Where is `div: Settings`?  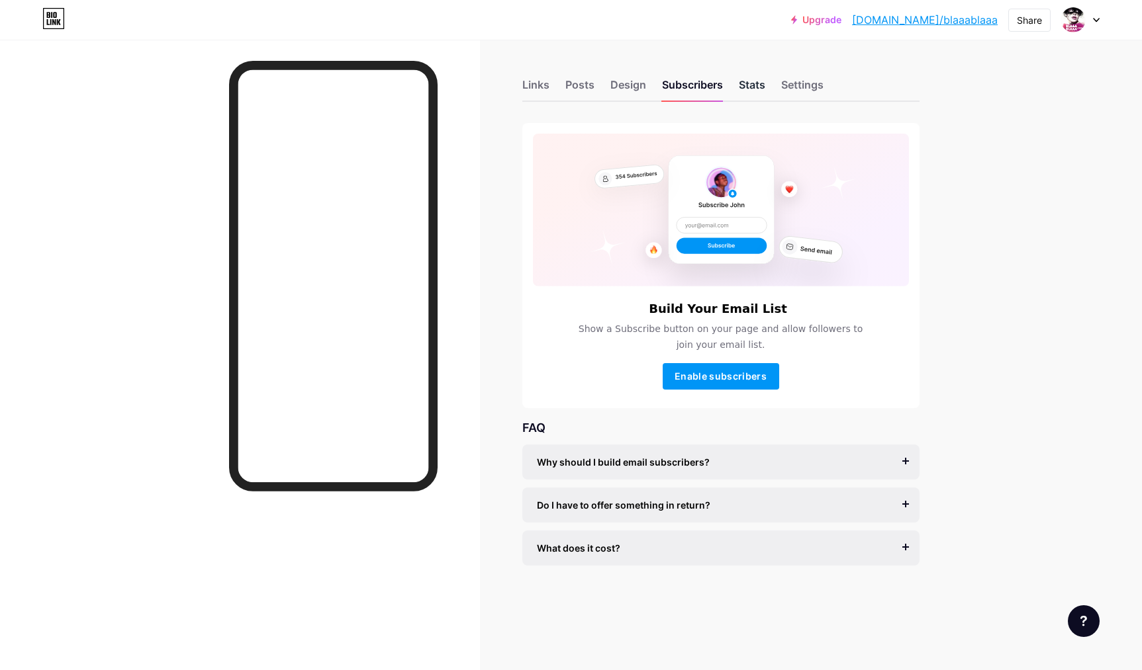
div: Settings is located at coordinates (802, 89).